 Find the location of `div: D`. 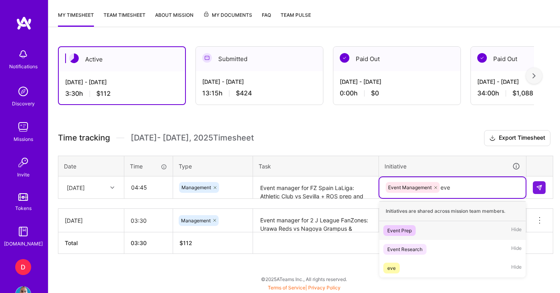

div: D is located at coordinates (23, 267).